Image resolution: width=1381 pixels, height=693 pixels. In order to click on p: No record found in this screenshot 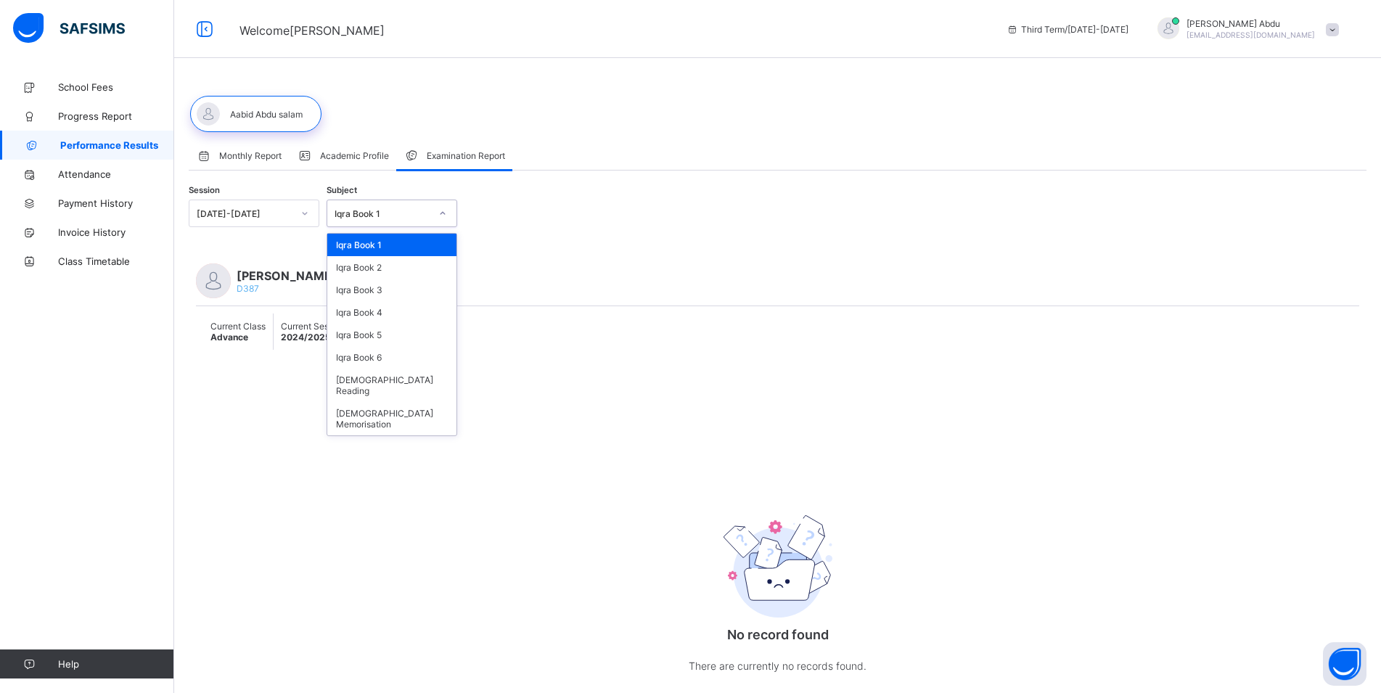, I will do `click(778, 634)`.